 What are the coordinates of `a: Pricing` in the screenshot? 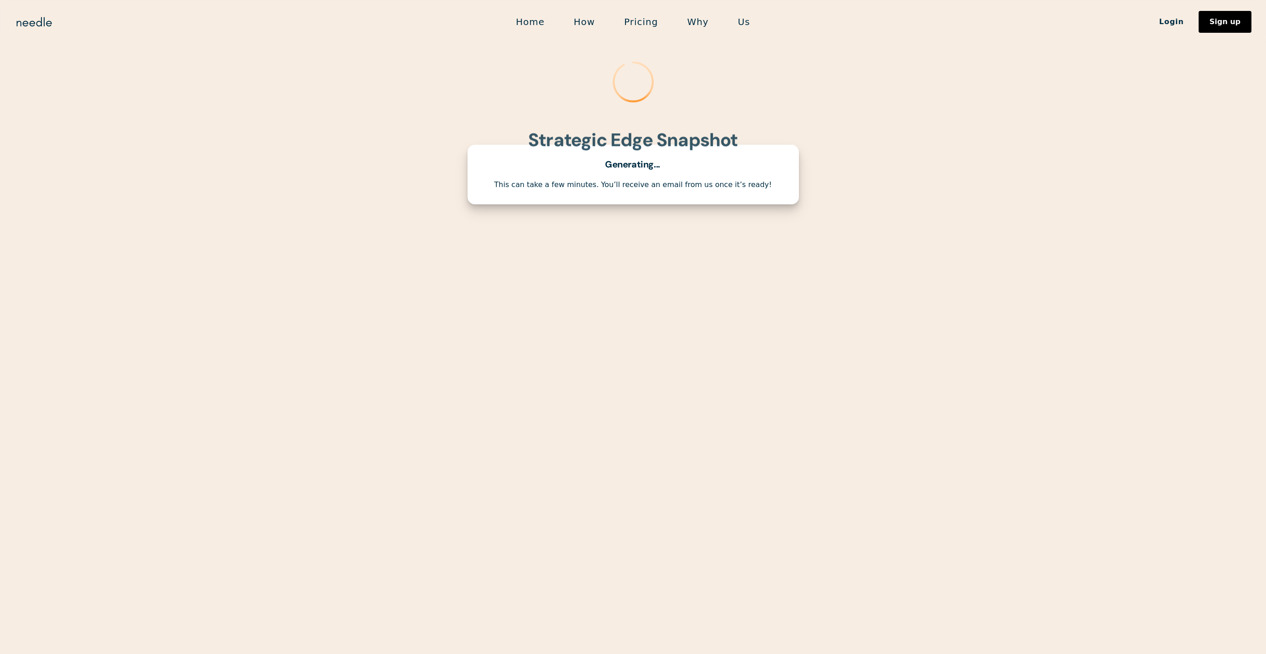 It's located at (641, 22).